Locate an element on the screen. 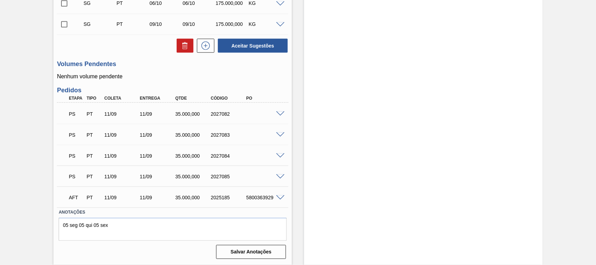 The height and width of the screenshot is (265, 596). div: Etapa is located at coordinates (76, 98).